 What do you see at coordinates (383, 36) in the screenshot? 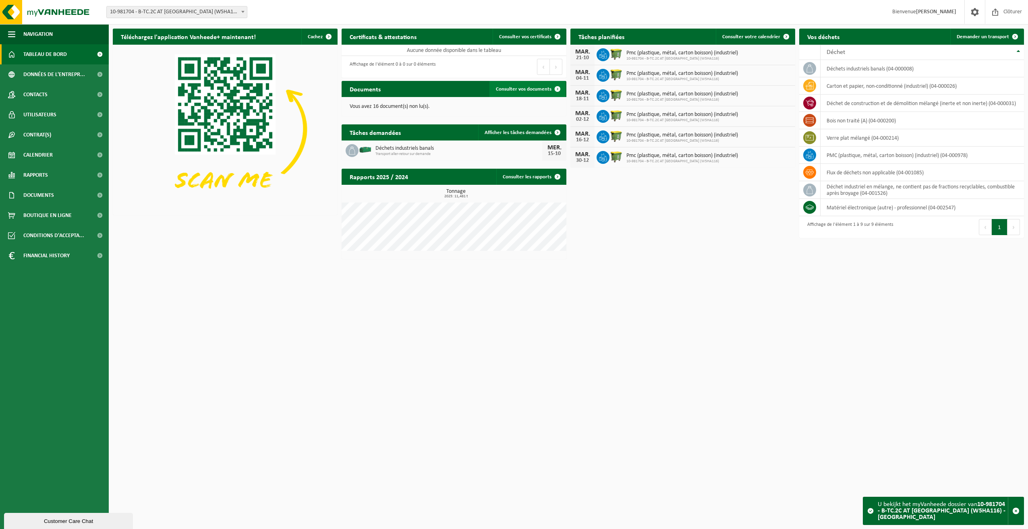
I see `h2: Certificats & attestations` at bounding box center [383, 36].